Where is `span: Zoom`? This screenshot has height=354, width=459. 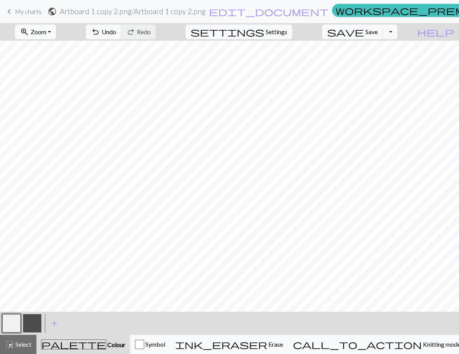
span: Zoom is located at coordinates (38, 31).